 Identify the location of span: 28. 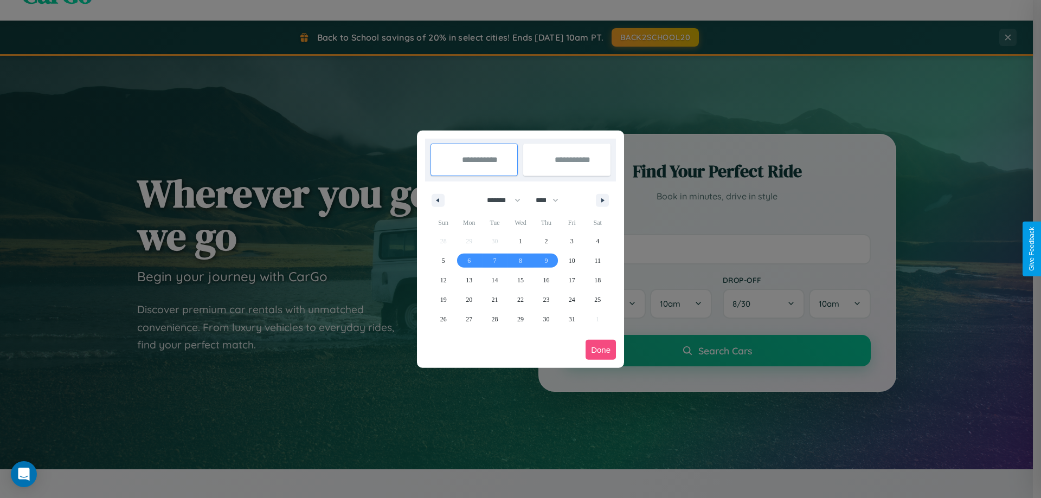
(495, 319).